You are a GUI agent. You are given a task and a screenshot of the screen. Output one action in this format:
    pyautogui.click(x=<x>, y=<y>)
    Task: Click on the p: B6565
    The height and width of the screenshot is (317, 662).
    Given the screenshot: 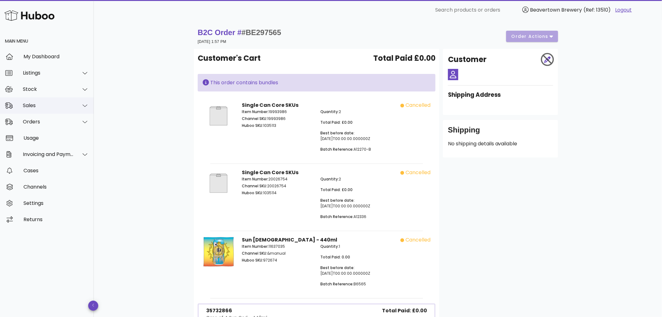 What is the action you would take?
    pyautogui.click(x=356, y=284)
    